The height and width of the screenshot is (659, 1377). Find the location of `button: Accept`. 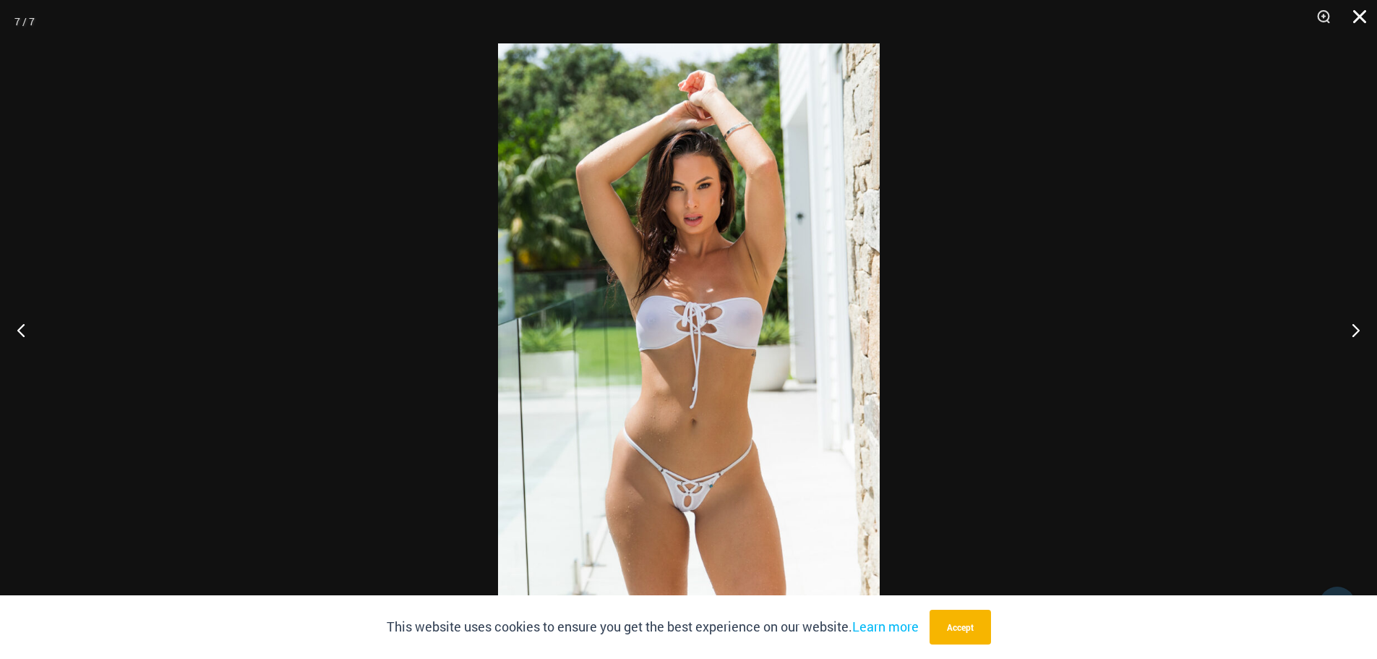

button: Accept is located at coordinates (960, 627).